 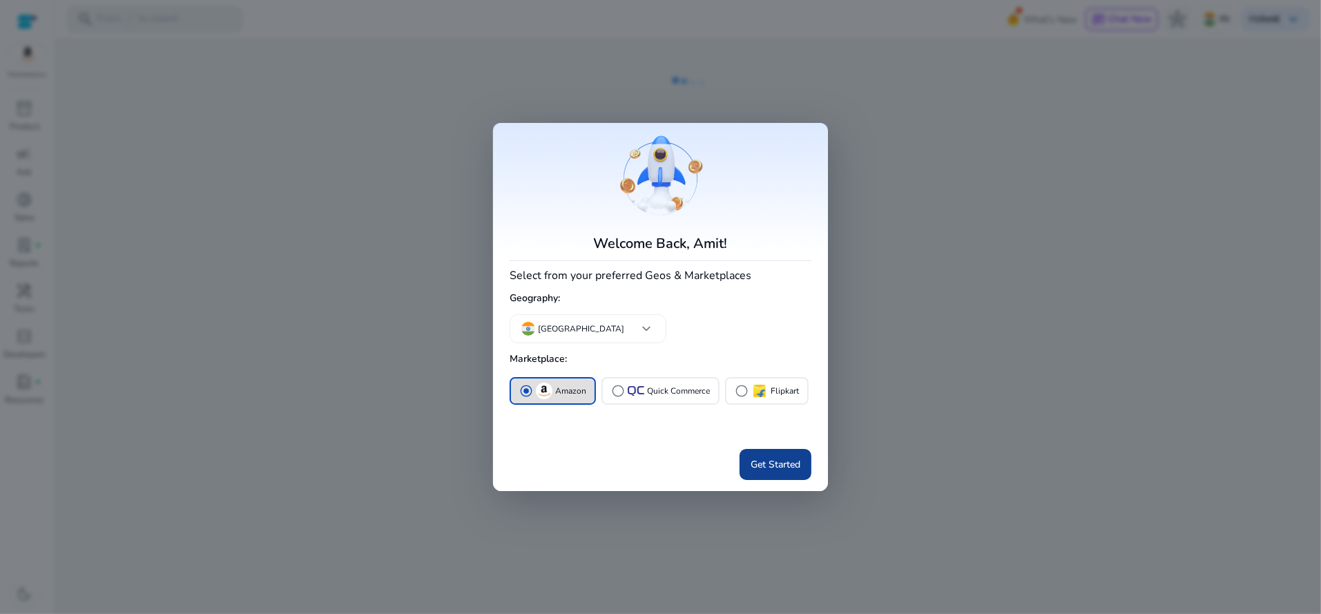 I want to click on h5: Geography:, so click(x=660, y=298).